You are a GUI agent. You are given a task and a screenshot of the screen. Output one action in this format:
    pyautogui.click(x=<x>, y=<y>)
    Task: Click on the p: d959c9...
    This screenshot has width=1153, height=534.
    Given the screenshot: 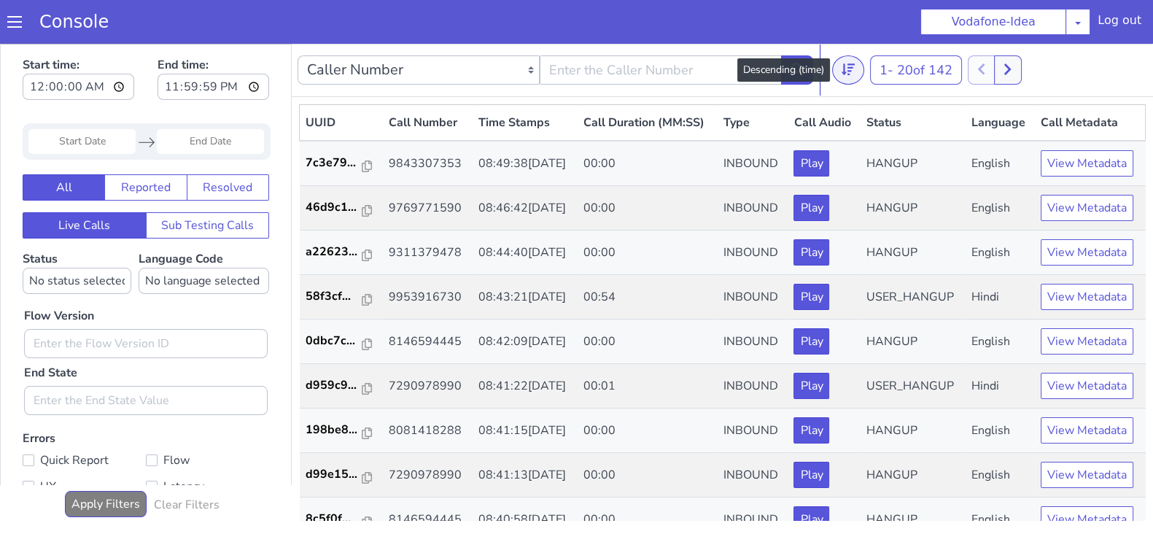 What is the action you would take?
    pyautogui.click(x=334, y=341)
    